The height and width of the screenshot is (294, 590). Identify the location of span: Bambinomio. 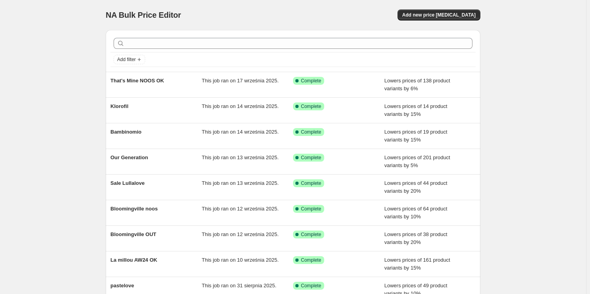
(126, 132).